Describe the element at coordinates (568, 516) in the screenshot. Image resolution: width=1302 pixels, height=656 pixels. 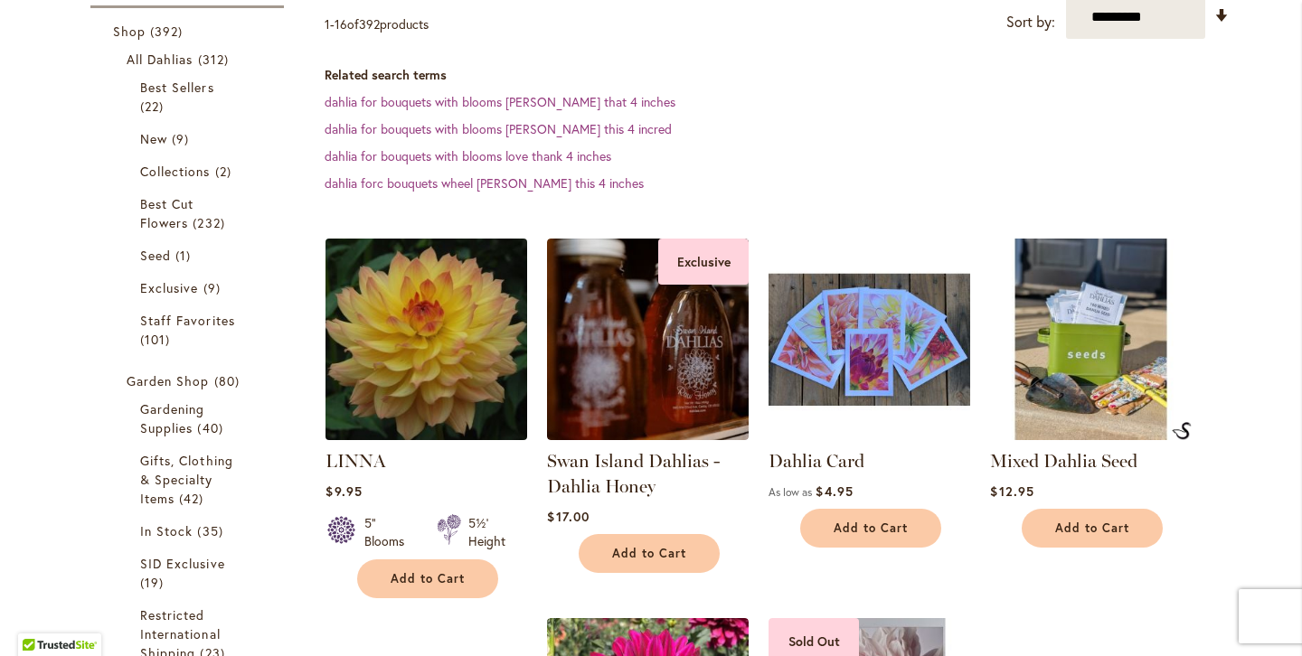
I see `span: $17.00` at that location.